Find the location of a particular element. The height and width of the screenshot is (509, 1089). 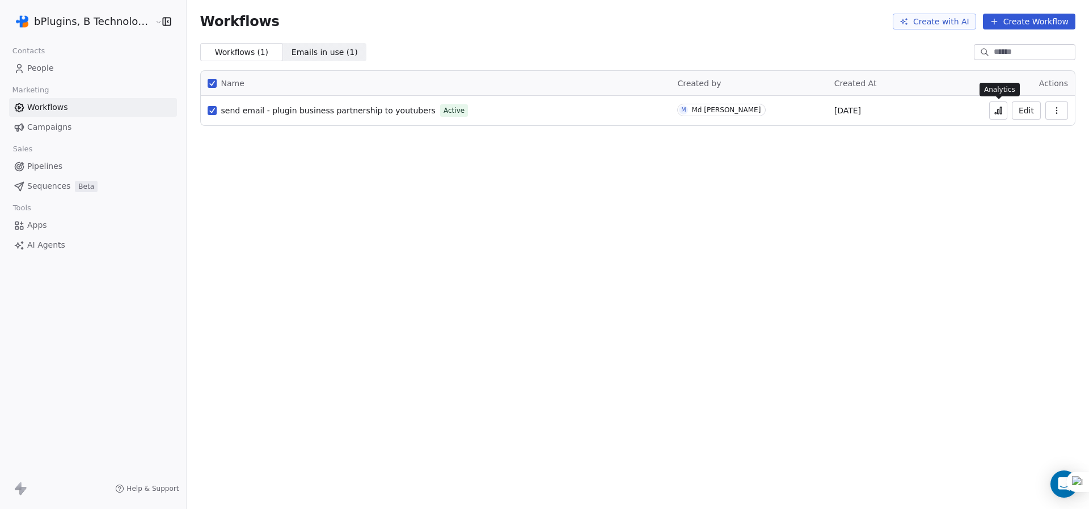

span: Sequences is located at coordinates (49, 186).